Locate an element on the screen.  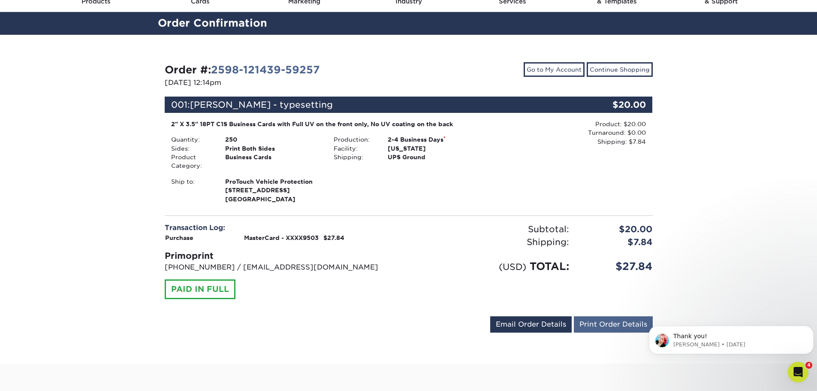
p: Message from Jenny, sent 2w ago is located at coordinates (93, 37).